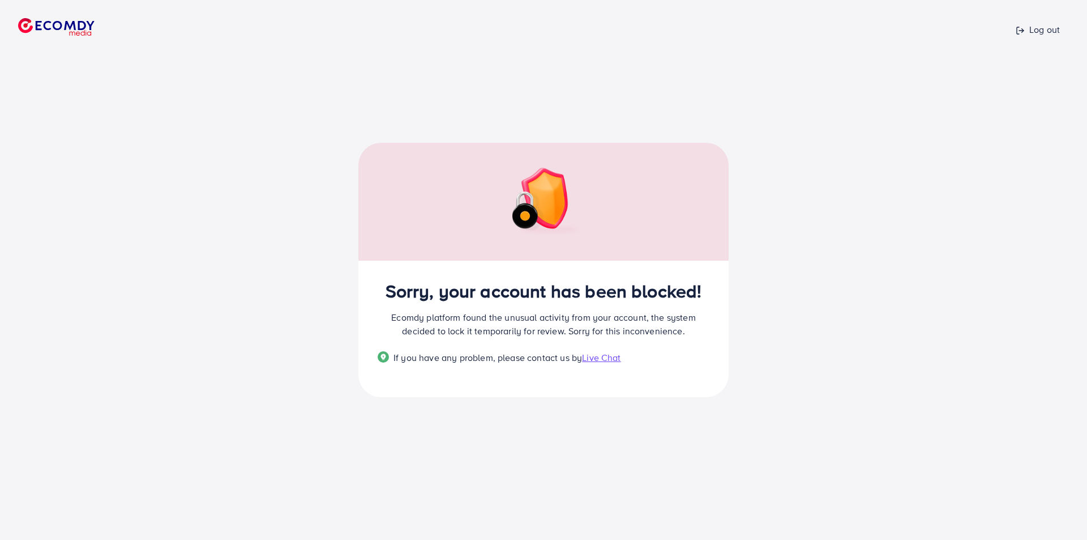 The image size is (1087, 540). Describe the element at coordinates (544, 202) in the screenshot. I see `img: img` at that location.